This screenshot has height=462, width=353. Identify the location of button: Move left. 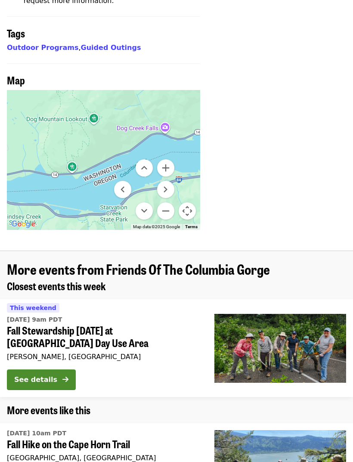
(123, 190).